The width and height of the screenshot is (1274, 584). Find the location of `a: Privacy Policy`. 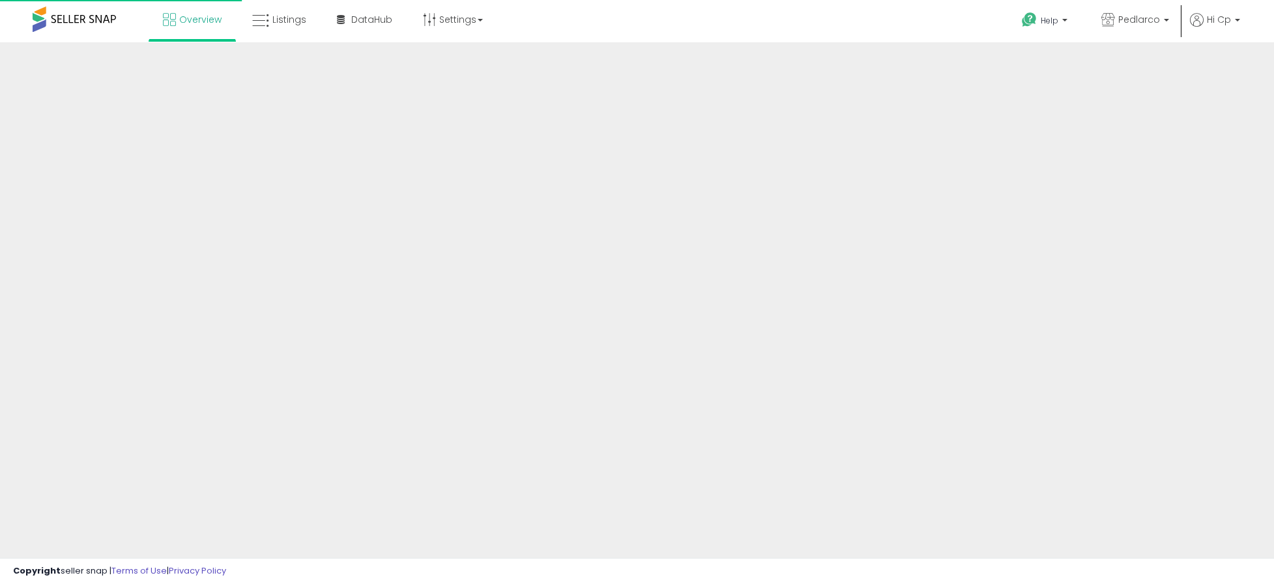

a: Privacy Policy is located at coordinates (197, 571).